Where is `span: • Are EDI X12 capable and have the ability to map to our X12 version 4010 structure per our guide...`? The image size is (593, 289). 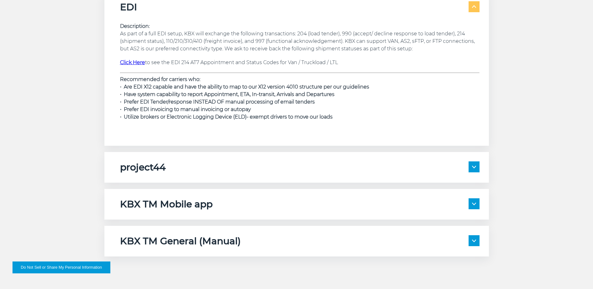
span: • Are EDI X12 capable and have the ability to map to our X12 version 4010 structure per our guide... is located at coordinates (244, 87).